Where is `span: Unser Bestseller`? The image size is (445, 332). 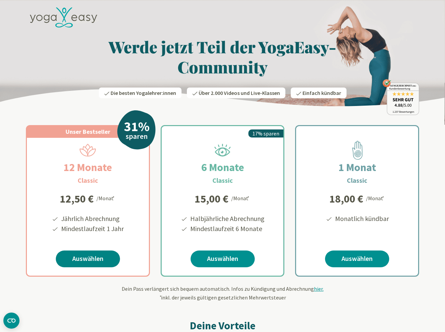 span: Unser Bestseller is located at coordinates (88, 132).